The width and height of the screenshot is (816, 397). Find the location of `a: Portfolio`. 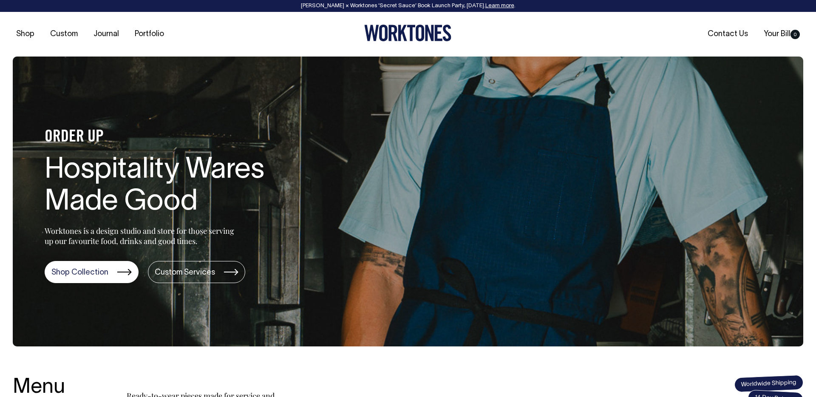

a: Portfolio is located at coordinates (149, 34).